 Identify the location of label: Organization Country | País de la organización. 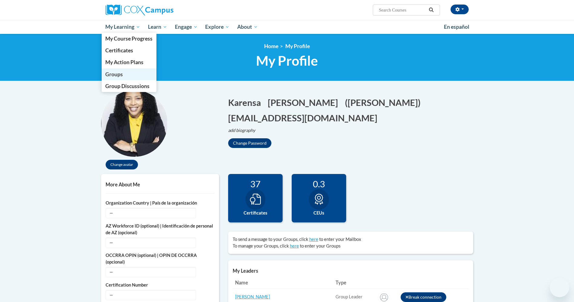
(160, 203).